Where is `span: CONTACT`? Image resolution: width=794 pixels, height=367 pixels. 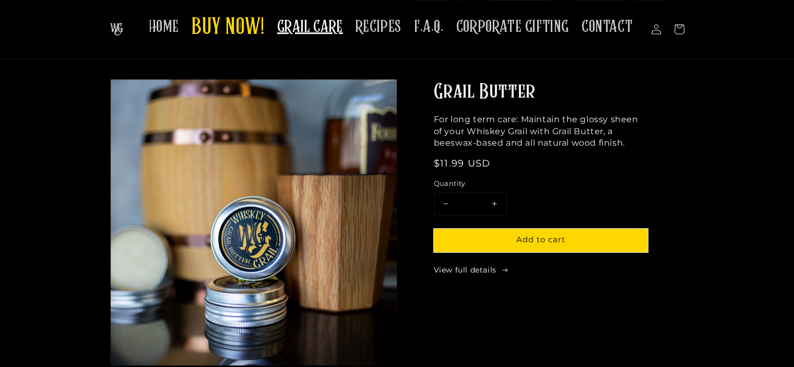
span: CONTACT is located at coordinates (607, 27).